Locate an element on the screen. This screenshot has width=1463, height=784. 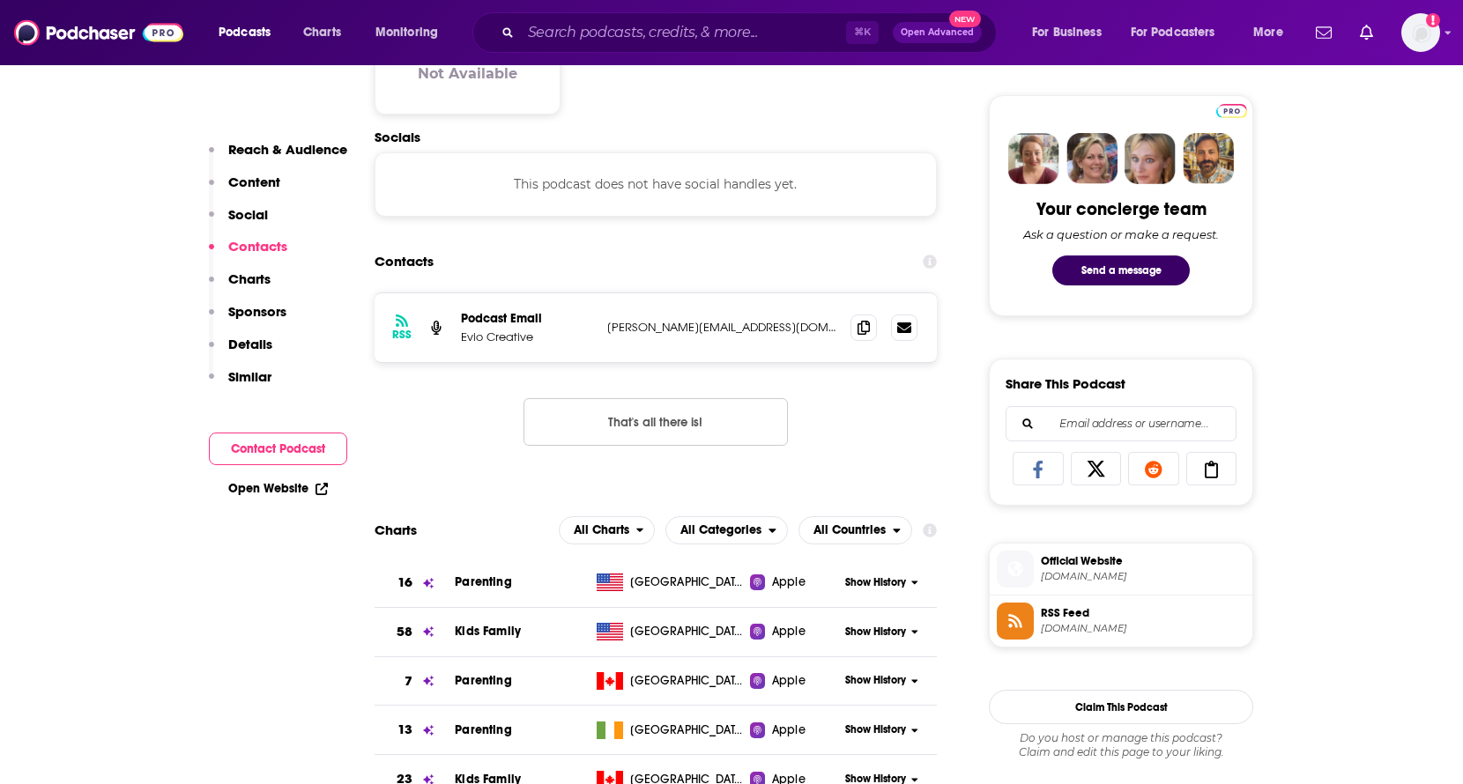
a: Charts is located at coordinates (322, 33).